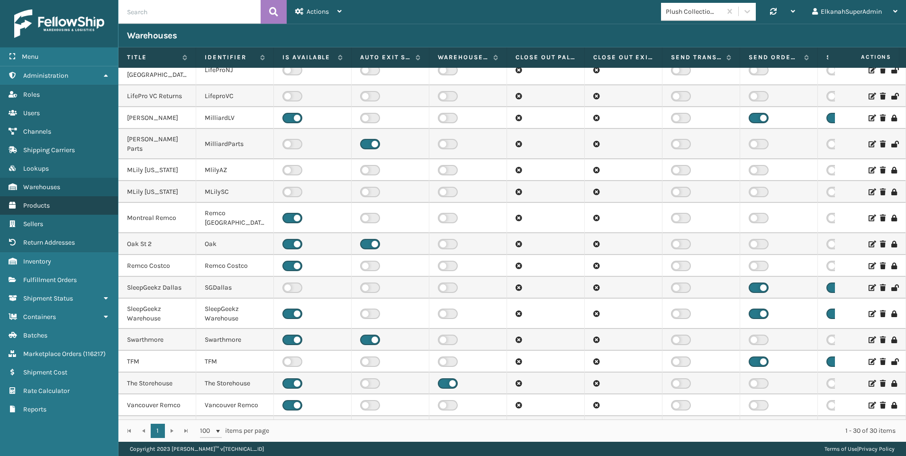 This screenshot has height=456, width=906. What do you see at coordinates (46, 390) in the screenshot?
I see `span: Rate Calculator` at bounding box center [46, 390].